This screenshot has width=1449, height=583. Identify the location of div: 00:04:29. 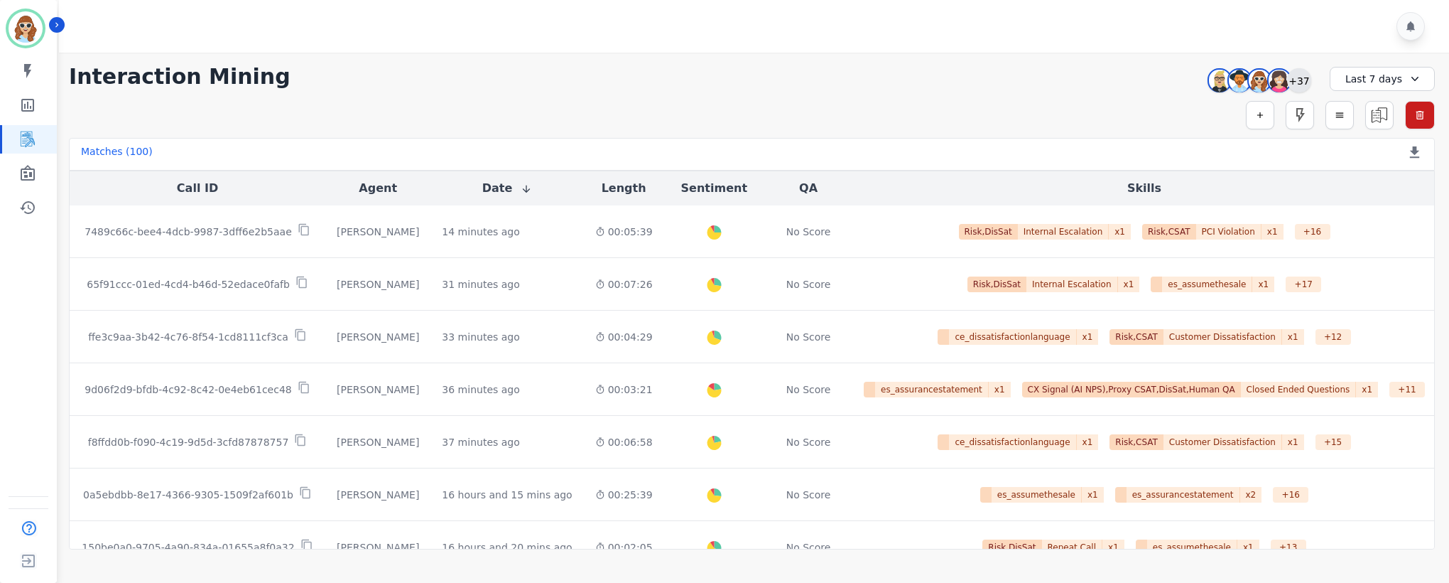
(624, 337).